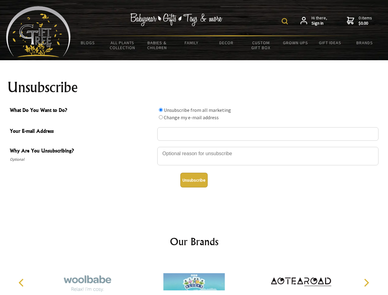 This screenshot has height=295, width=388. What do you see at coordinates (364, 43) in the screenshot?
I see `a: Brands` at bounding box center [364, 43].